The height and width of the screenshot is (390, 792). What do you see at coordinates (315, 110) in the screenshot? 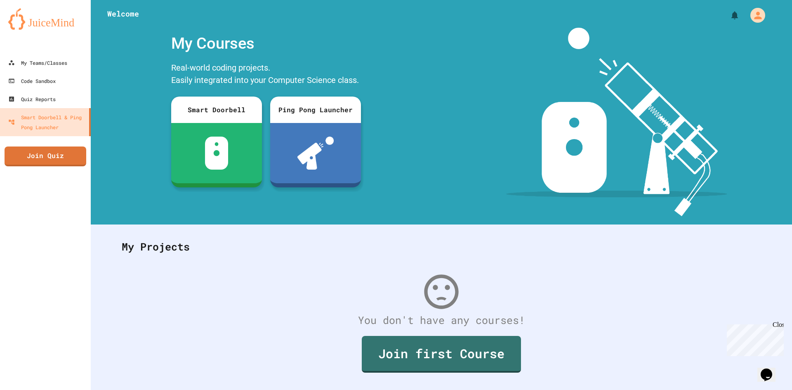
I see `div: Ping Pong Launcher` at bounding box center [315, 110].